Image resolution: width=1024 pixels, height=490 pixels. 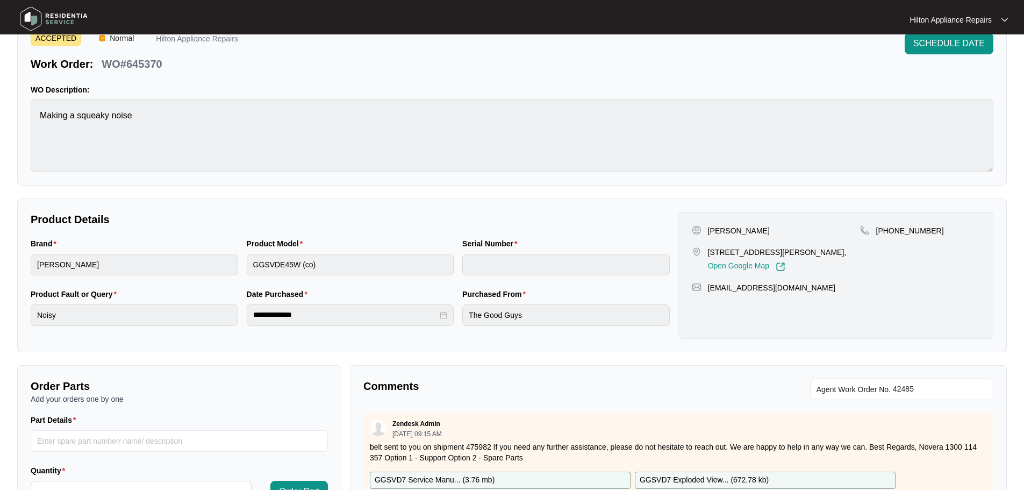 What do you see at coordinates (55, 420) in the screenshot?
I see `label: Part Details` at bounding box center [55, 420].